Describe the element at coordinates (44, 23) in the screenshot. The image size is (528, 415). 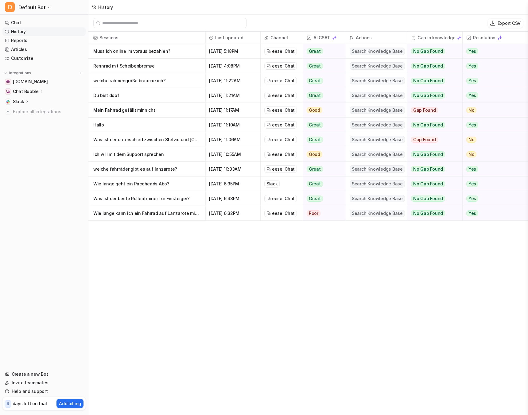
I see `a: Chat` at that location.